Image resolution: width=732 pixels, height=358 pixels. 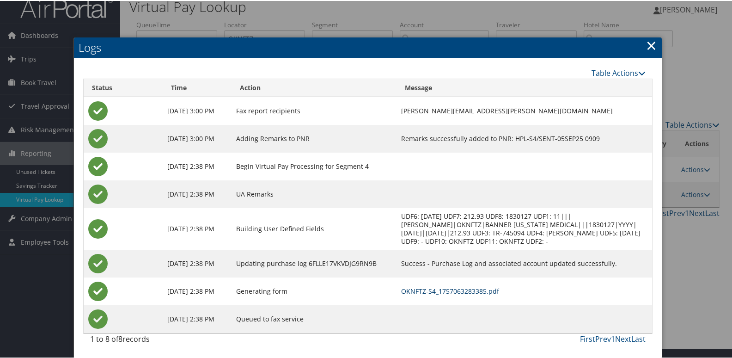 I want to click on td: Success - Purchase Log and associated account updated successfully., so click(x=524, y=263).